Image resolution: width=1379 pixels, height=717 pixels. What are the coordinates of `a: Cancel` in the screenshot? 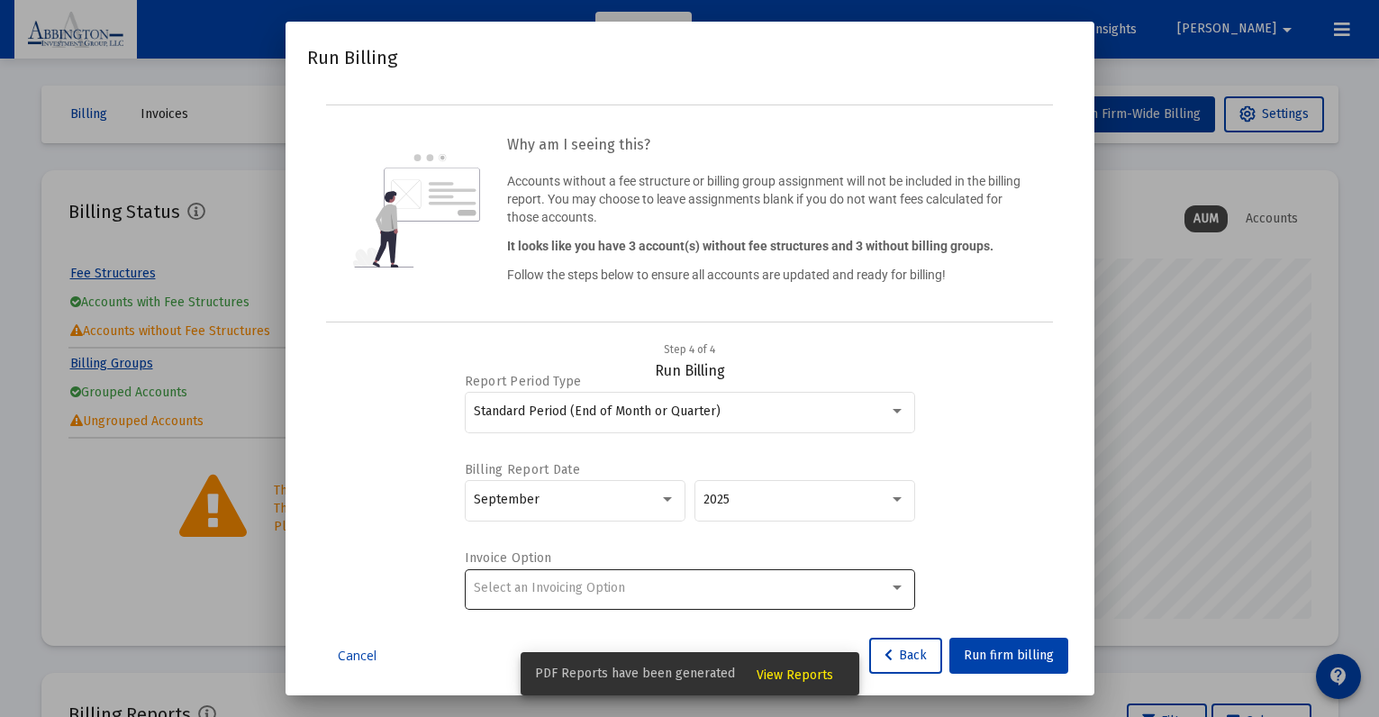 It's located at (358, 656).